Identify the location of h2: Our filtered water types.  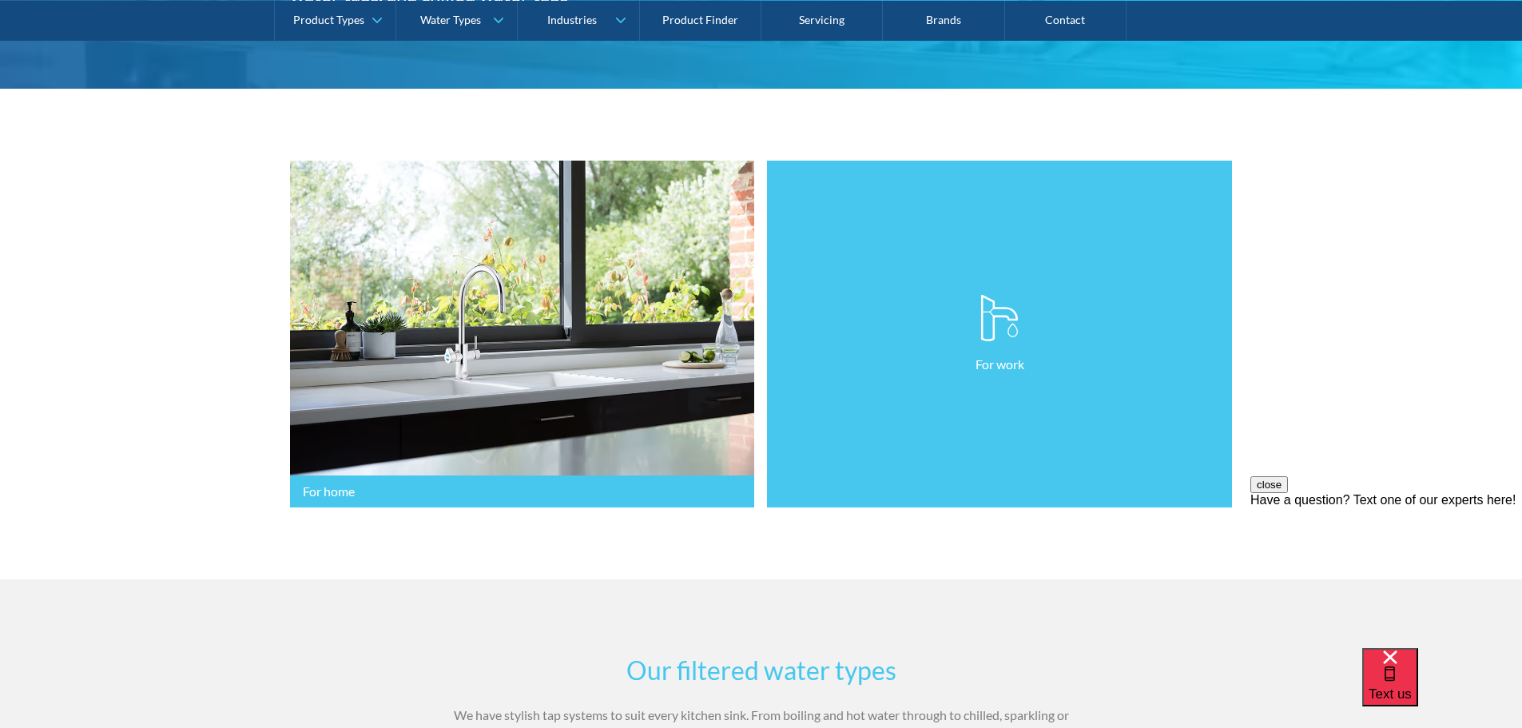
(761, 670).